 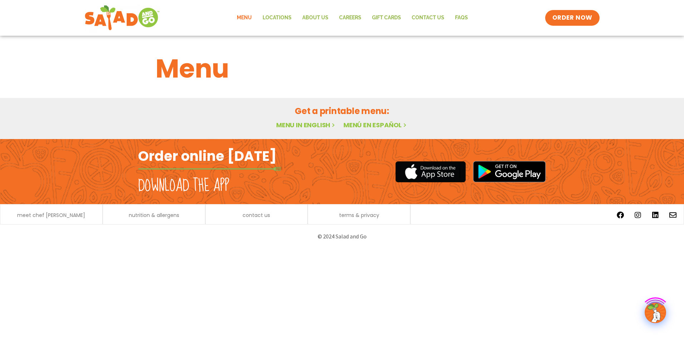 I want to click on span: ORDER NOW, so click(x=572, y=18).